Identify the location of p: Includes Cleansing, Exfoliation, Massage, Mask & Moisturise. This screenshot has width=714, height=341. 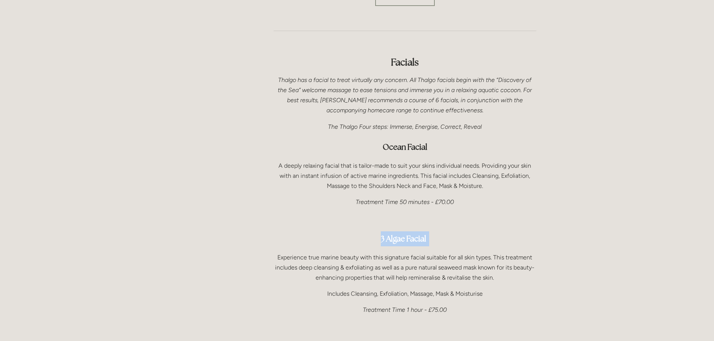
(405, 294).